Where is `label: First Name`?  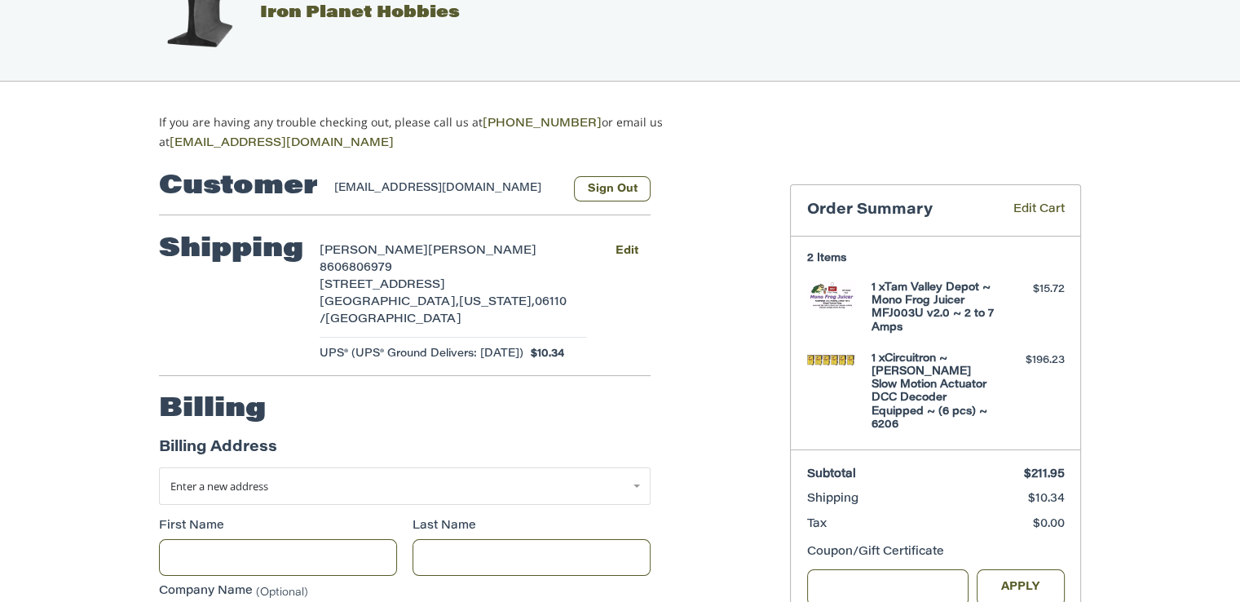 label: First Name is located at coordinates (278, 526).